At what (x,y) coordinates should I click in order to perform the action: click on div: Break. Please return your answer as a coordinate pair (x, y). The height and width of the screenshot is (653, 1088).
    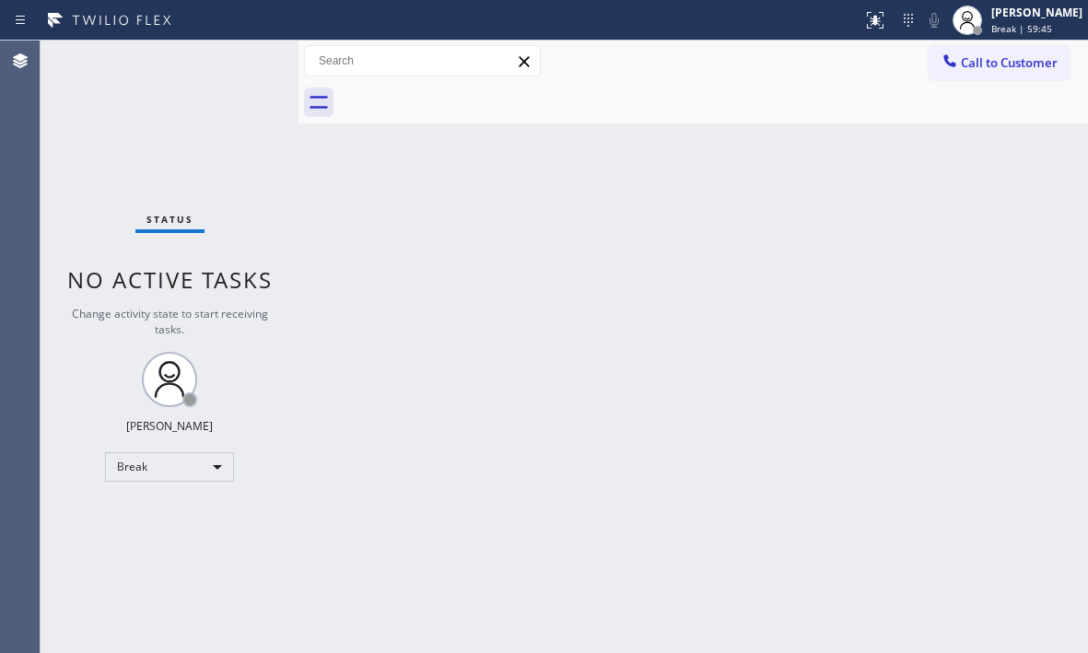
    Looking at the image, I should click on (170, 467).